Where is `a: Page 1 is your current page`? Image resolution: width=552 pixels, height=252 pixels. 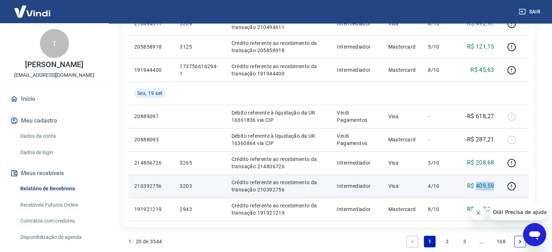 a: Page 1 is your current page is located at coordinates (430, 242).